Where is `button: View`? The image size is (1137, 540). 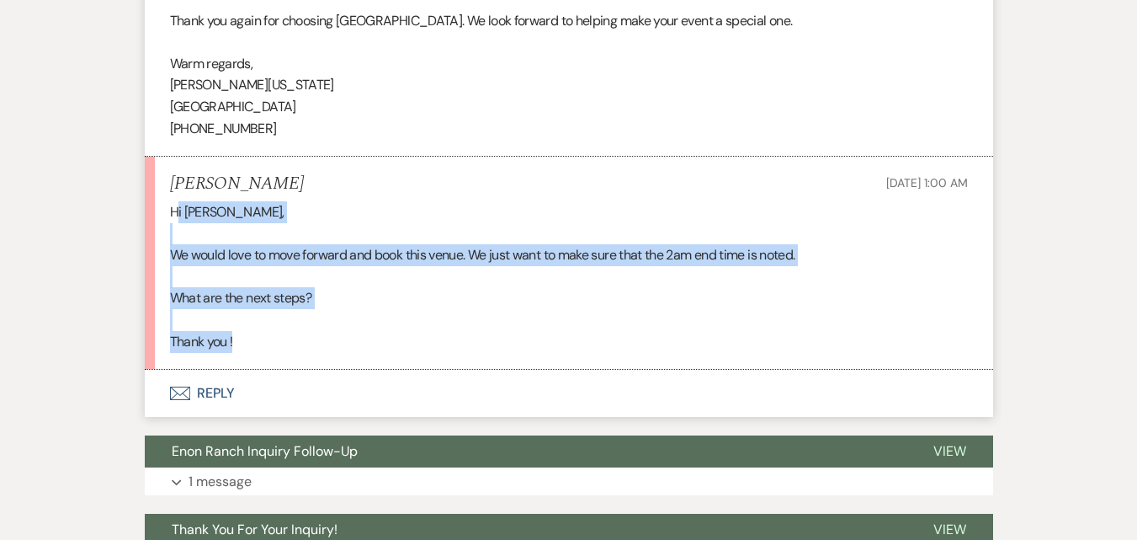
button: View is located at coordinates (950, 451).